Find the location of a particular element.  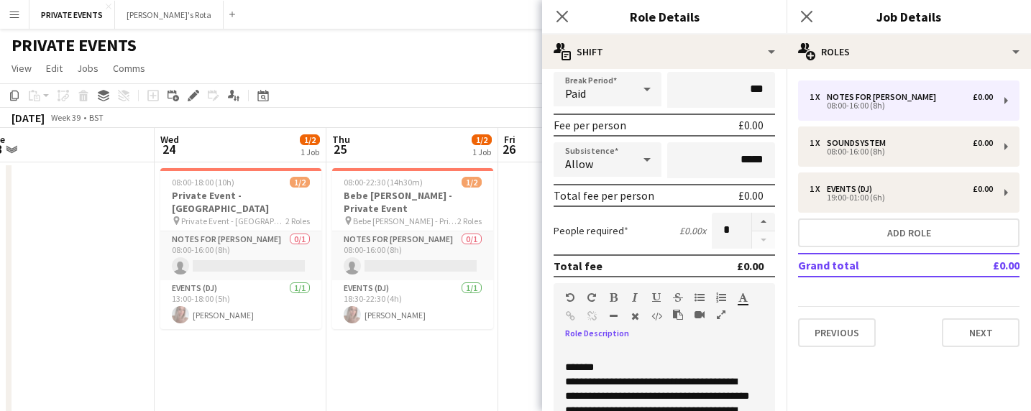

button: Undo is located at coordinates (570, 298).